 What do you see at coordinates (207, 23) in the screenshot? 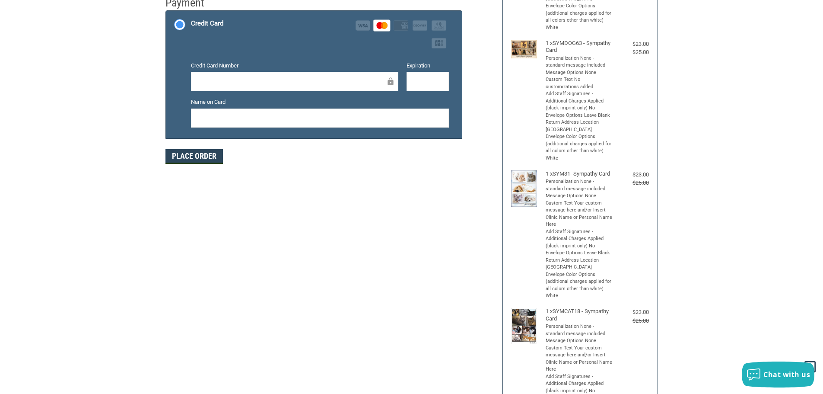
I see `div: Credit Card` at bounding box center [207, 23].